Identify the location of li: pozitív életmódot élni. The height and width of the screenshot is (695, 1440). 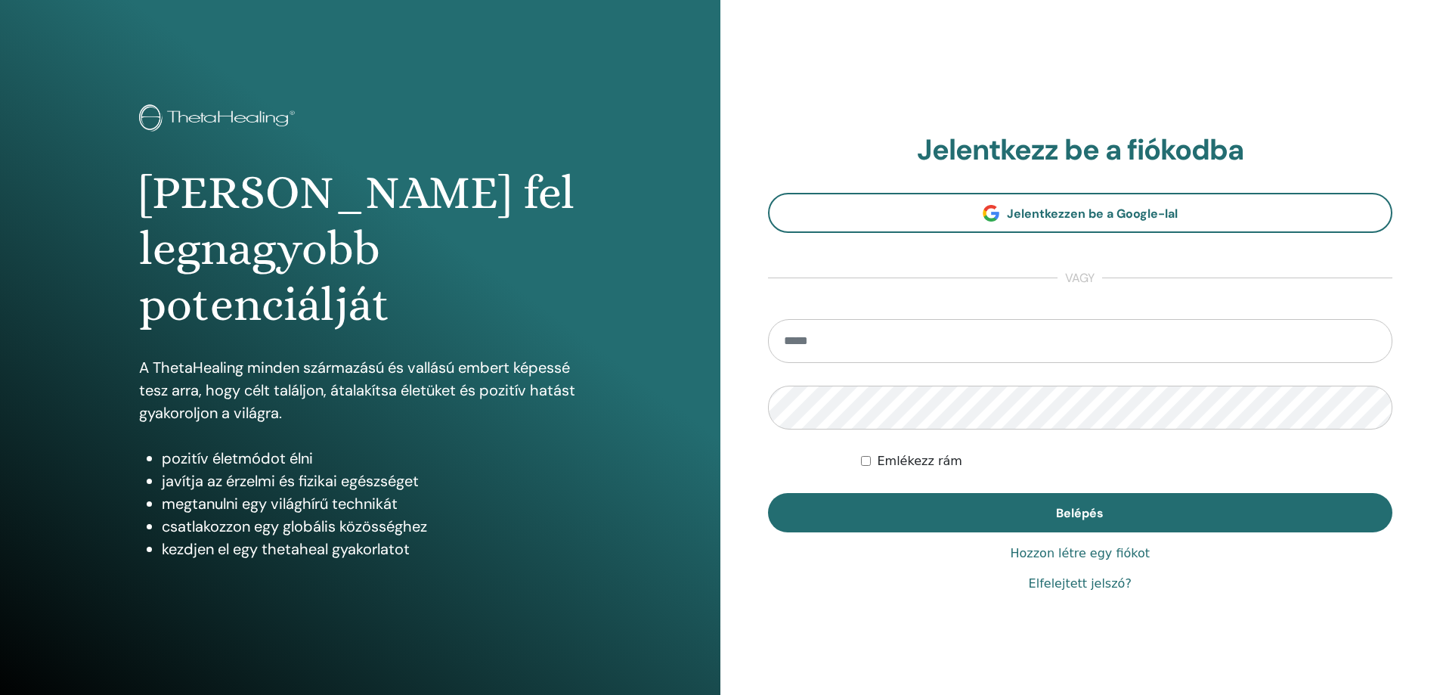
(371, 458).